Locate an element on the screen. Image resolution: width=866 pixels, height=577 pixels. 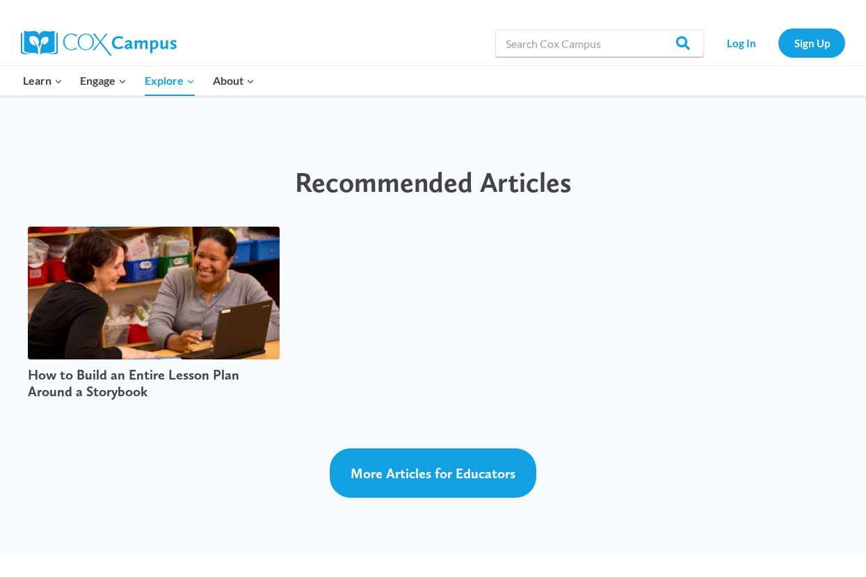
span: More Articles for Educators is located at coordinates (433, 474).